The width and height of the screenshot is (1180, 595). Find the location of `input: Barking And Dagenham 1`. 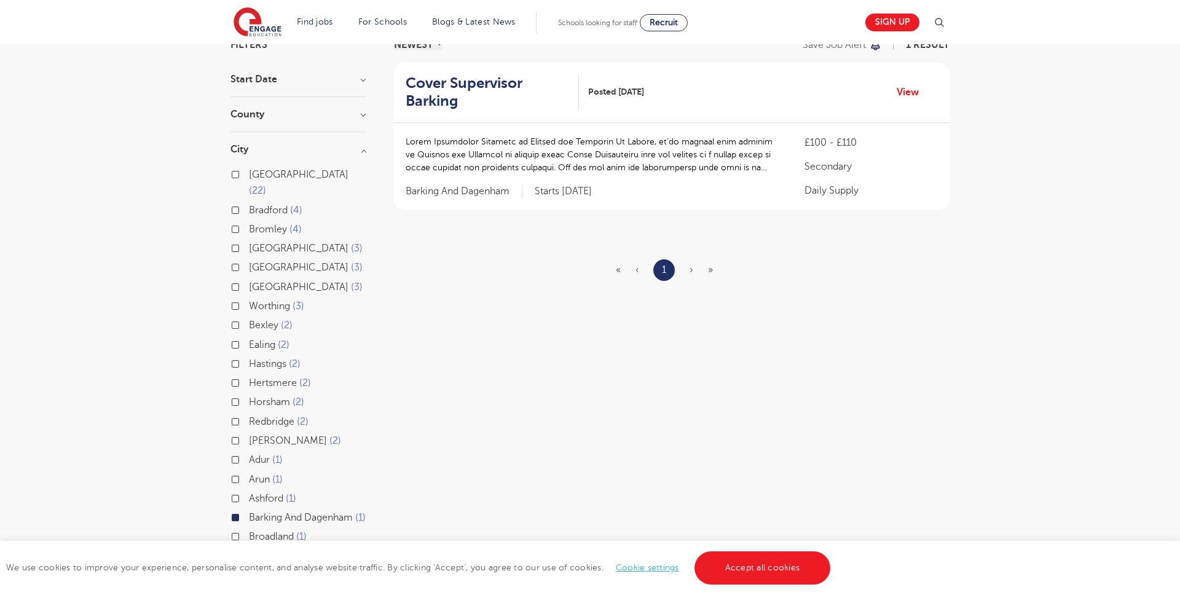

input: Barking And Dagenham 1 is located at coordinates (253, 516).